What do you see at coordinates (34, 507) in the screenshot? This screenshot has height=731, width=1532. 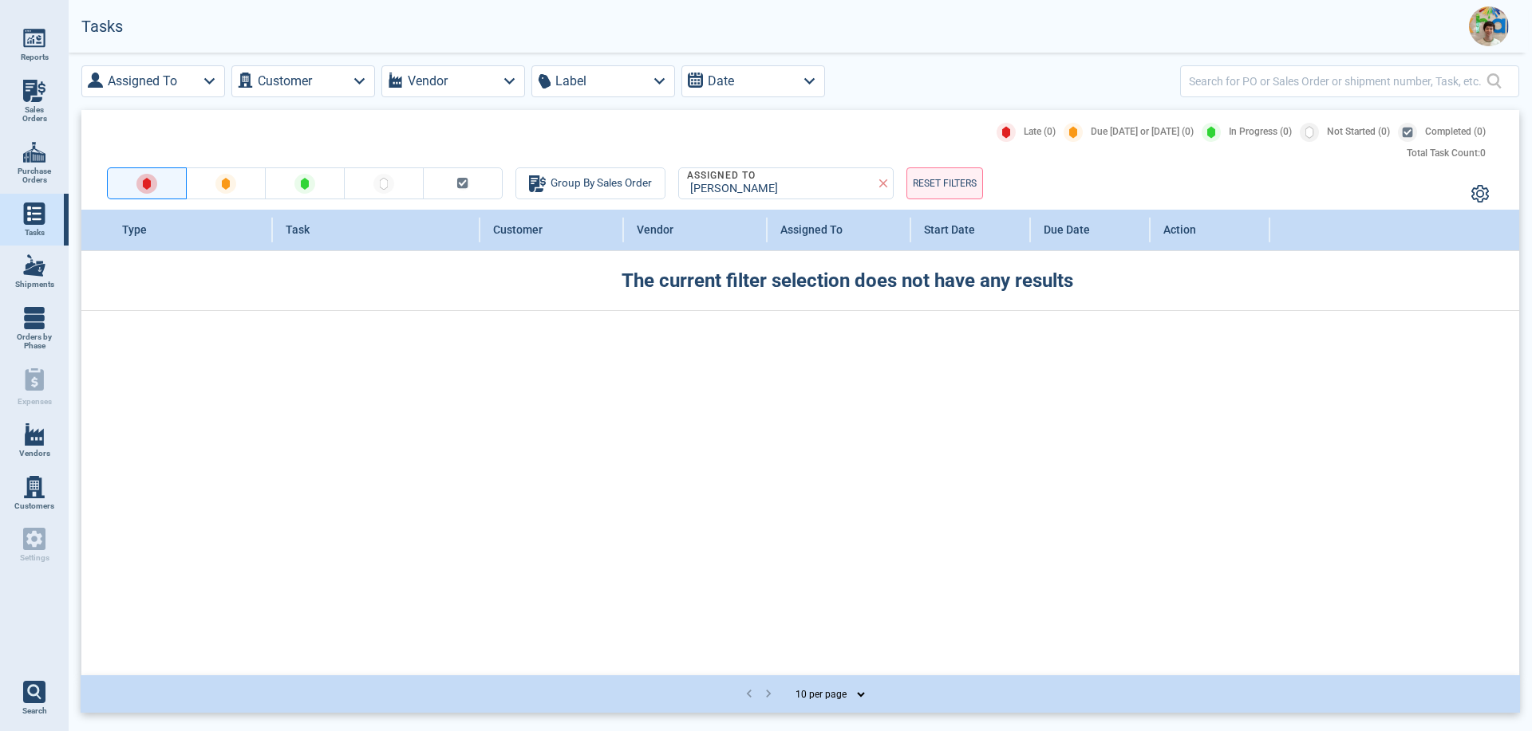 I see `span: Customers` at bounding box center [34, 507].